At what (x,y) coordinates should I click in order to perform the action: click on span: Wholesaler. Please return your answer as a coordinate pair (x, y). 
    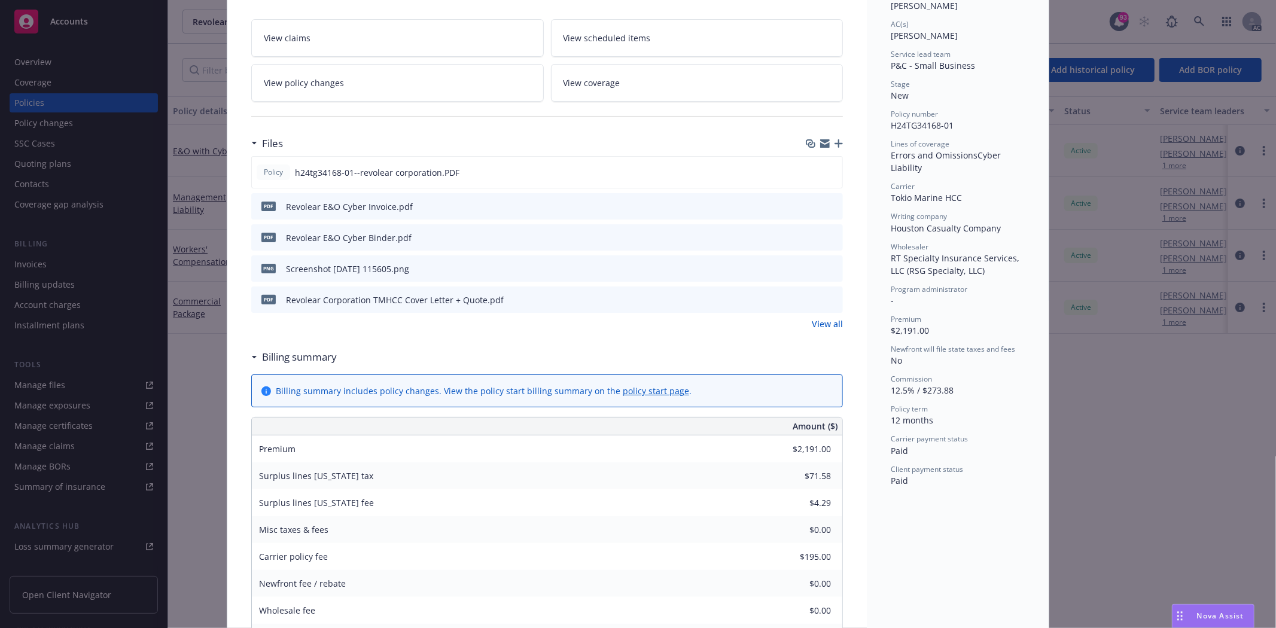
    Looking at the image, I should click on (910, 247).